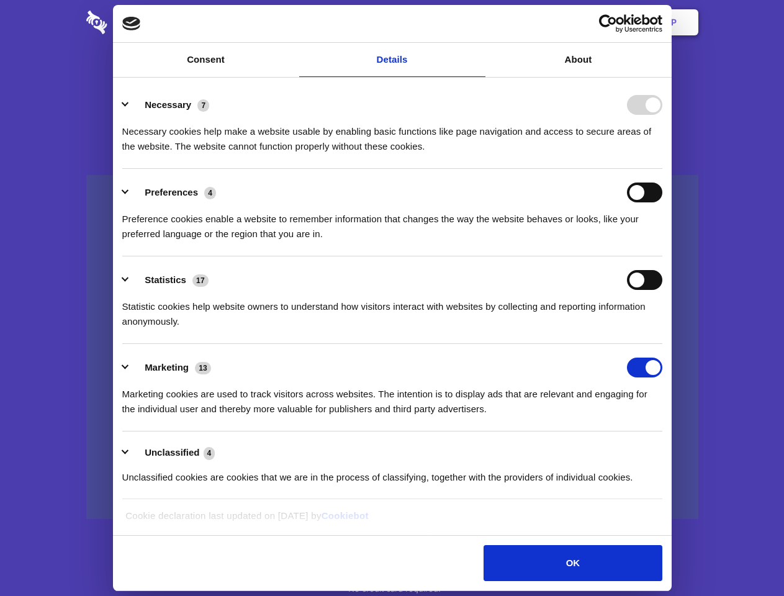 The height and width of the screenshot is (596, 784). I want to click on a: Contact, so click(532, 22).